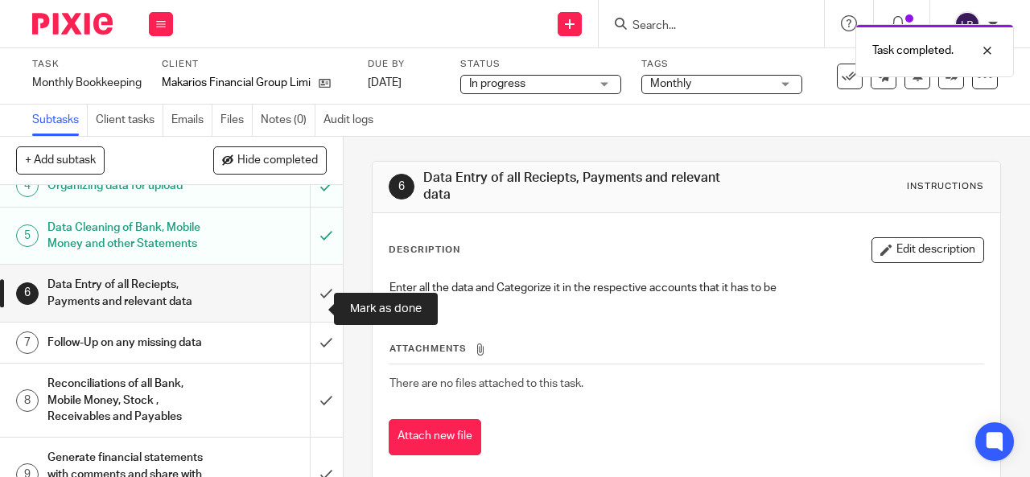 The width and height of the screenshot is (1030, 477). I want to click on div: 4, so click(27, 186).